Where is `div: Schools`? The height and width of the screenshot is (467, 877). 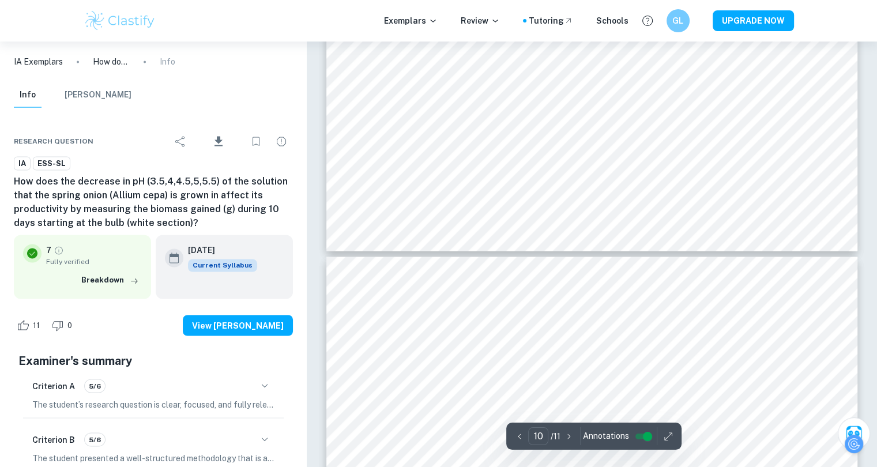
div: Schools is located at coordinates (612, 21).